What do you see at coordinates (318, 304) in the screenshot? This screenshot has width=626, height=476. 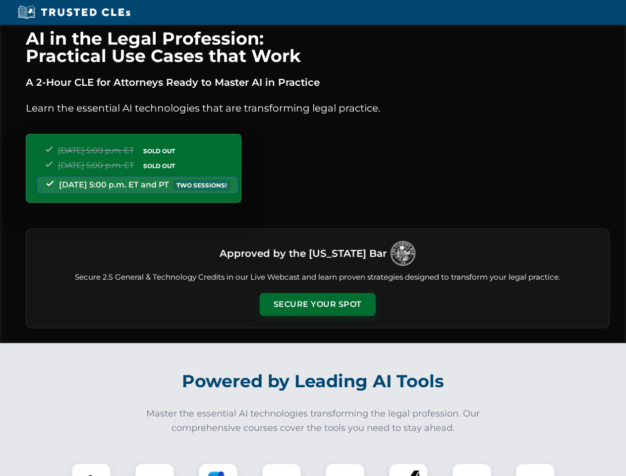 I see `button: Secure Your Spot` at bounding box center [318, 304].